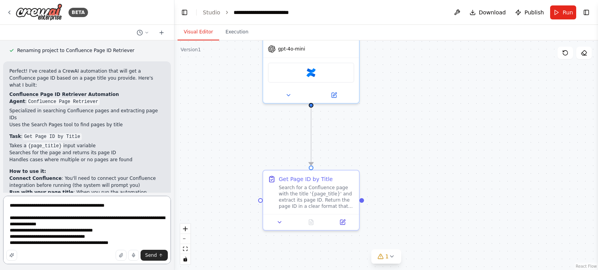  I want to click on li: Searches for the page and returns its page ID, so click(87, 153).